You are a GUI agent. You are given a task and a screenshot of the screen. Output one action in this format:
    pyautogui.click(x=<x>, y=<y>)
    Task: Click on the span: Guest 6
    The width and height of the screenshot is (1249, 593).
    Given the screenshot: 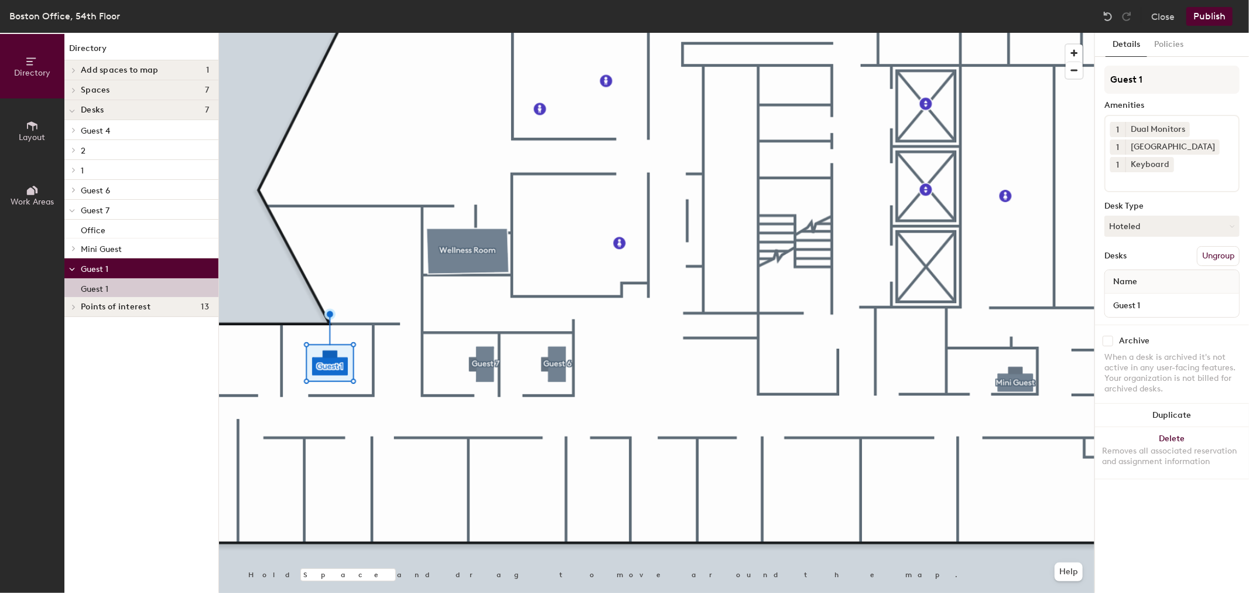 What is the action you would take?
    pyautogui.click(x=95, y=190)
    